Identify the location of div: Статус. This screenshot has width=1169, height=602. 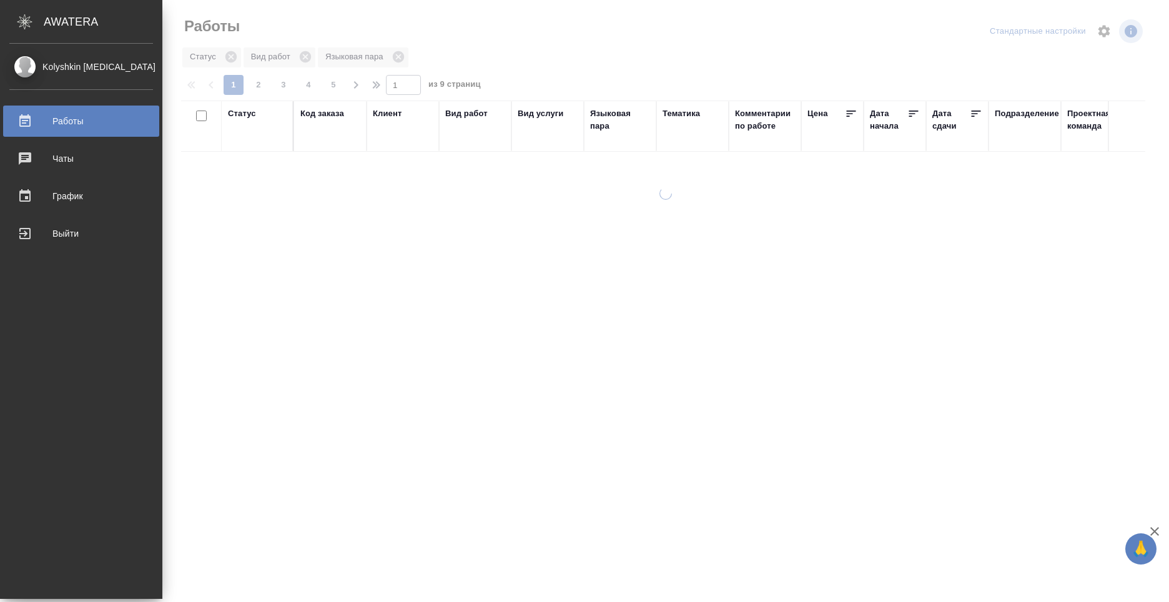
(242, 114).